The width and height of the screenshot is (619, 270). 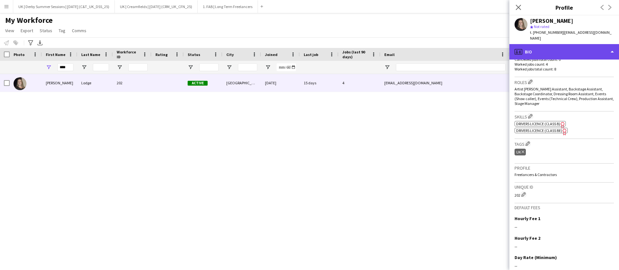 What do you see at coordinates (20, 84) in the screenshot?
I see `img: Ruth Lodge` at bounding box center [20, 84].